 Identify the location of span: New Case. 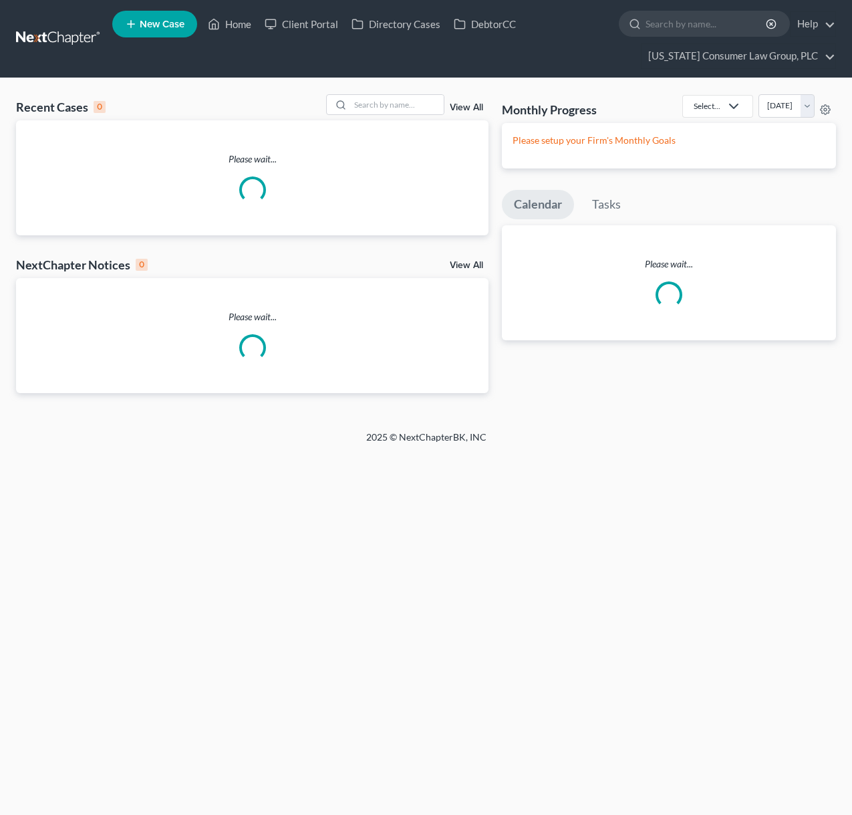
(162, 24).